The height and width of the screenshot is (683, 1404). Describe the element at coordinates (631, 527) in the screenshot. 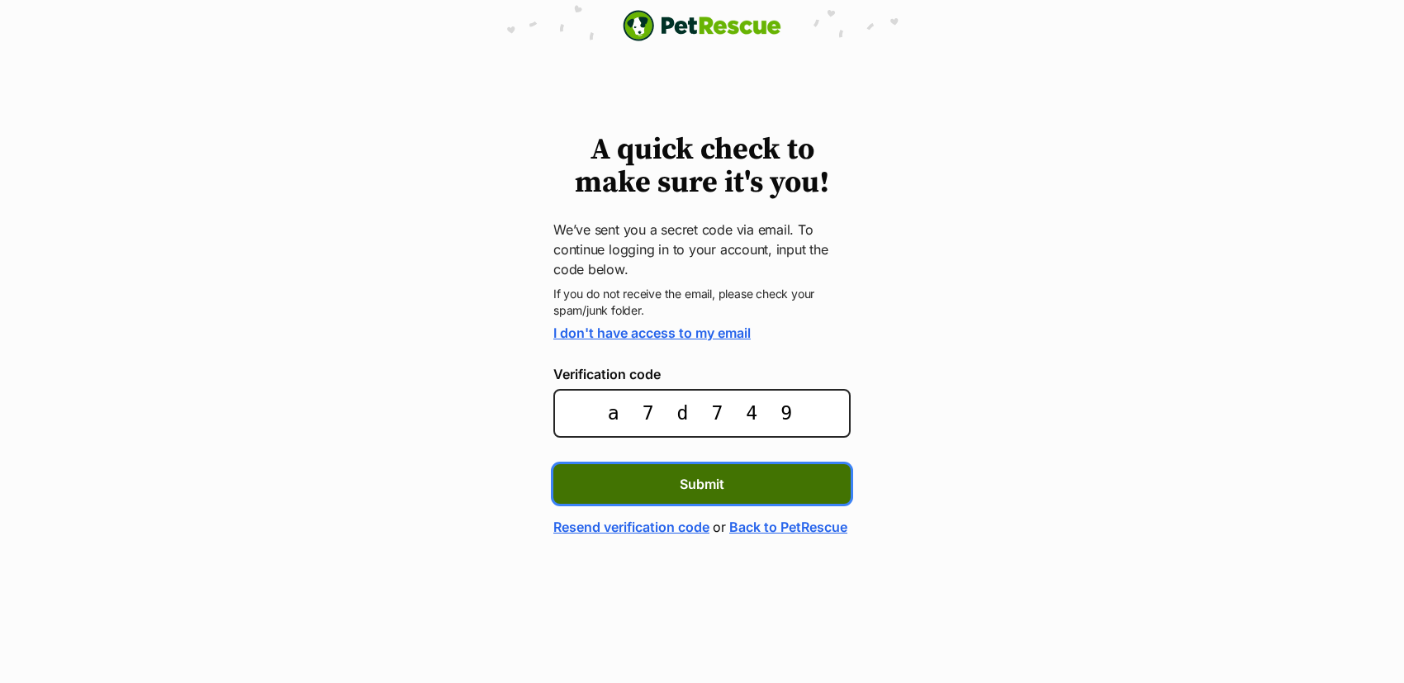

I see `a: Resend verification code` at that location.